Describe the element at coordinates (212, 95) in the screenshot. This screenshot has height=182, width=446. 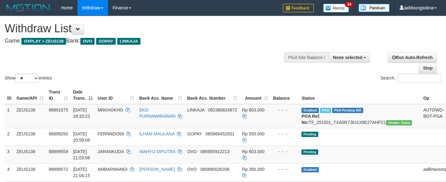
I see `th: Bank Acc. Number: activate to sort column ascending` at that location.